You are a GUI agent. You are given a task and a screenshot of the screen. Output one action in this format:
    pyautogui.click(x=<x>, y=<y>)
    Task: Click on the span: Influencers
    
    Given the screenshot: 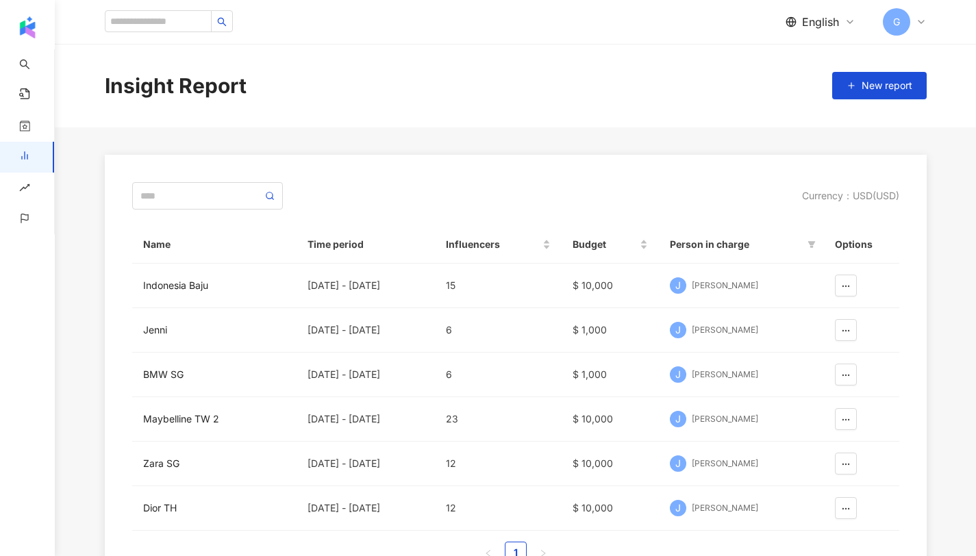 What is the action you would take?
    pyautogui.click(x=493, y=245)
    